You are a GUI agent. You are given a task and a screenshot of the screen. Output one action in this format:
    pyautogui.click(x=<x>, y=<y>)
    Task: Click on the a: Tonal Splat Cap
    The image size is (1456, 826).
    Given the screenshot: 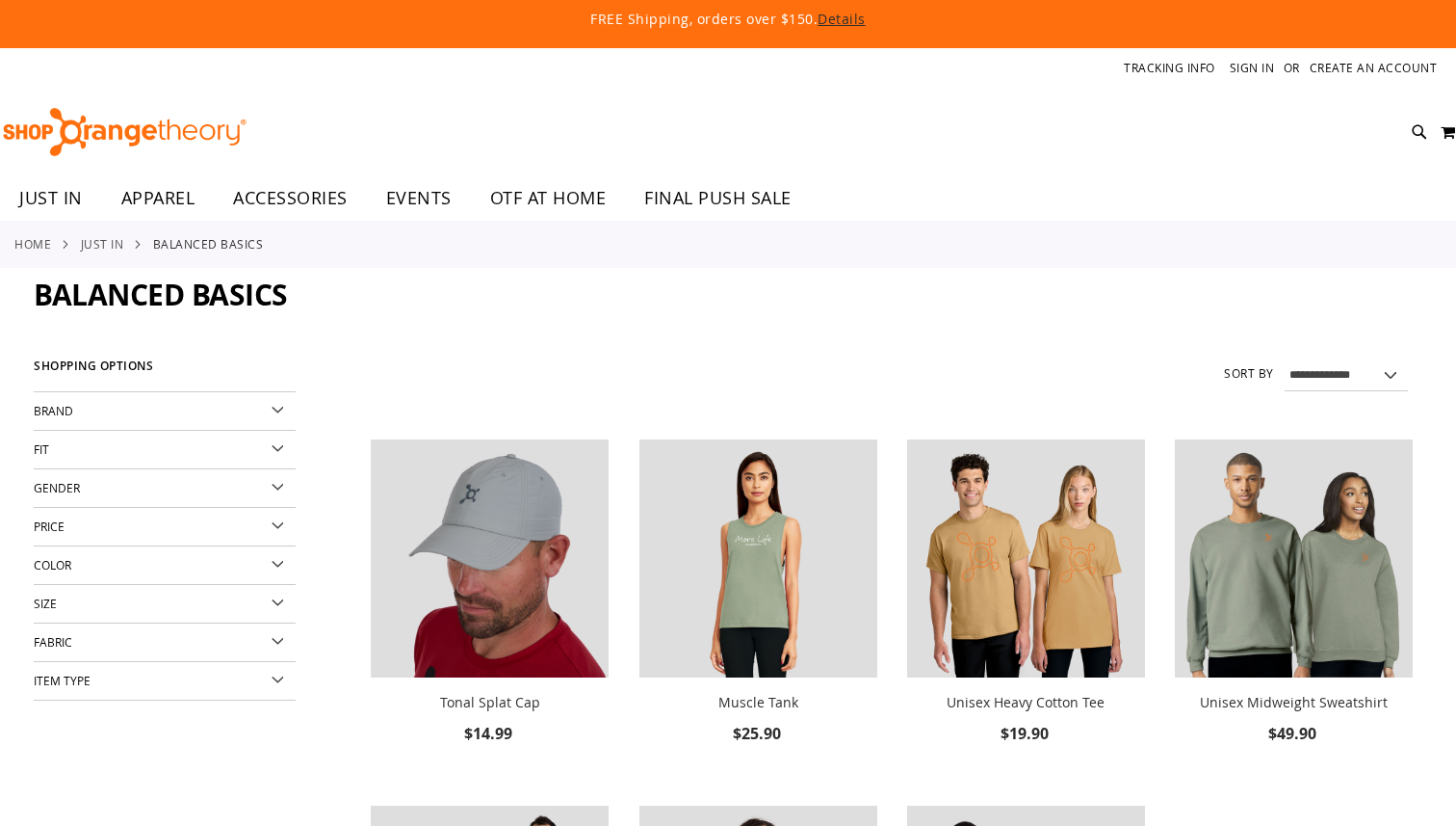 What is the action you would take?
    pyautogui.click(x=490, y=701)
    